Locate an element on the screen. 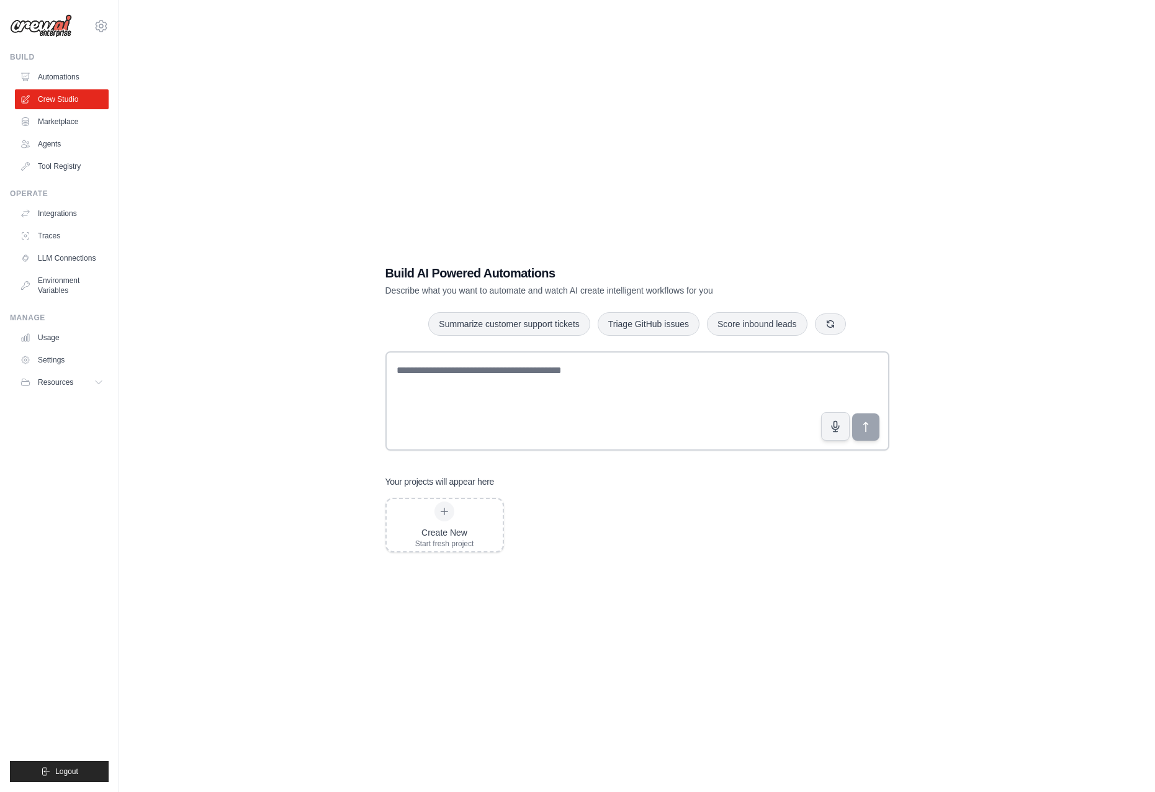  button: Get new suggestions is located at coordinates (831, 324).